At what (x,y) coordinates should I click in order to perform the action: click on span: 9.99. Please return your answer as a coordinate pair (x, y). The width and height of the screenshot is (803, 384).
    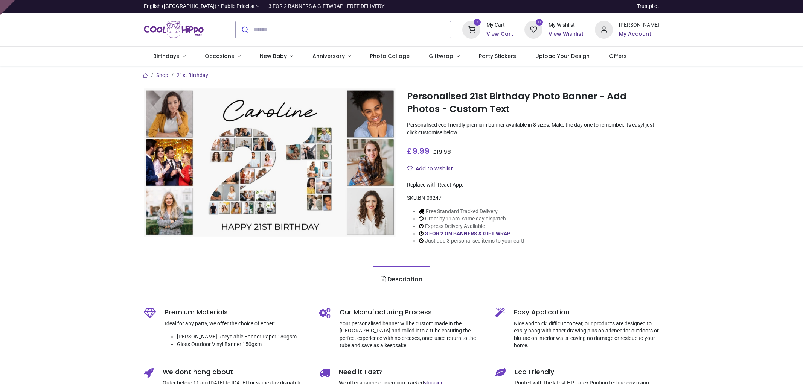
    Looking at the image, I should click on (421, 151).